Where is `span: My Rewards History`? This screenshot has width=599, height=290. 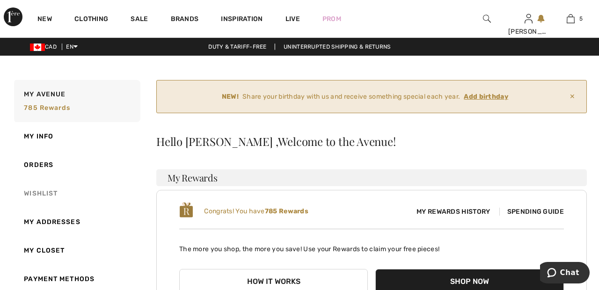 span: My Rewards History is located at coordinates (453, 212).